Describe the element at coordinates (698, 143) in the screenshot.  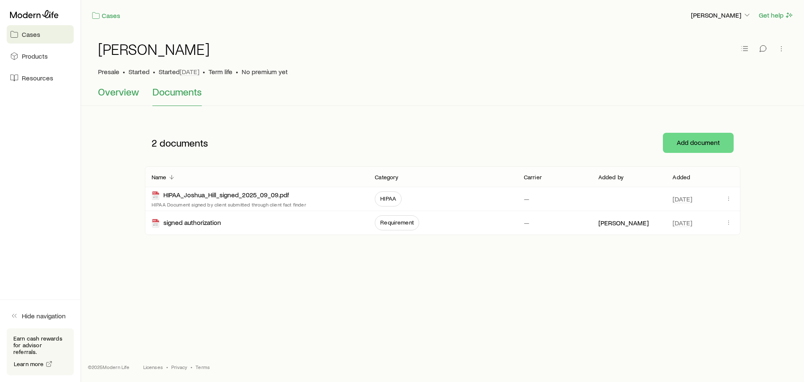
I see `button: Add document` at that location.